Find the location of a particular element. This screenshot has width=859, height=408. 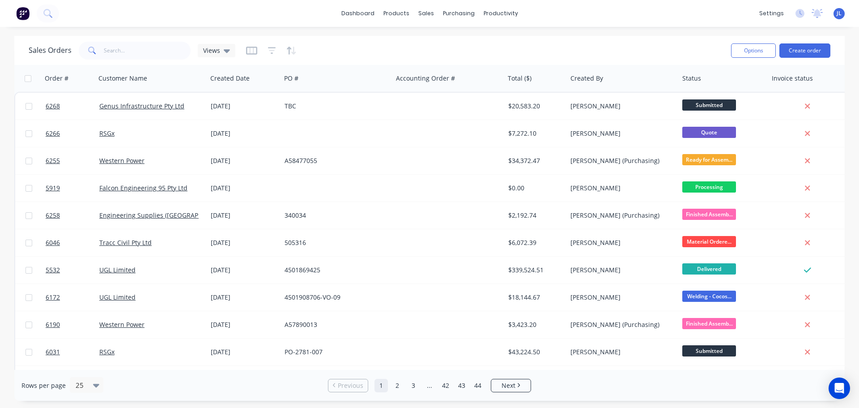

div: Accounting Order # is located at coordinates (426, 78).